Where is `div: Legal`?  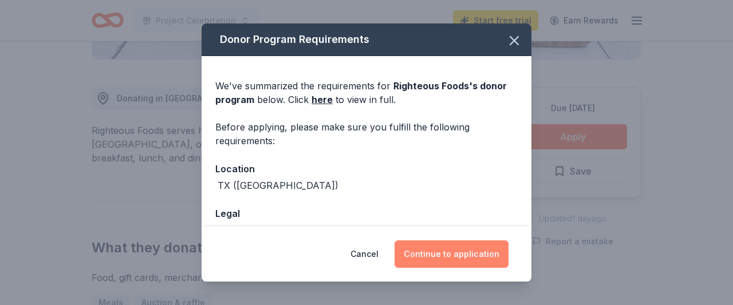
div: Legal is located at coordinates (367, 214).